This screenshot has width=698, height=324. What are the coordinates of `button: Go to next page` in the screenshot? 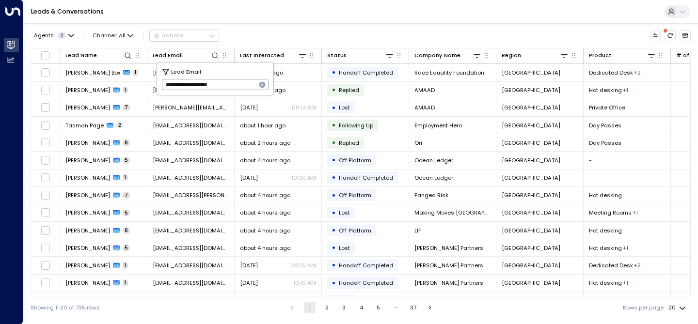 It's located at (430, 308).